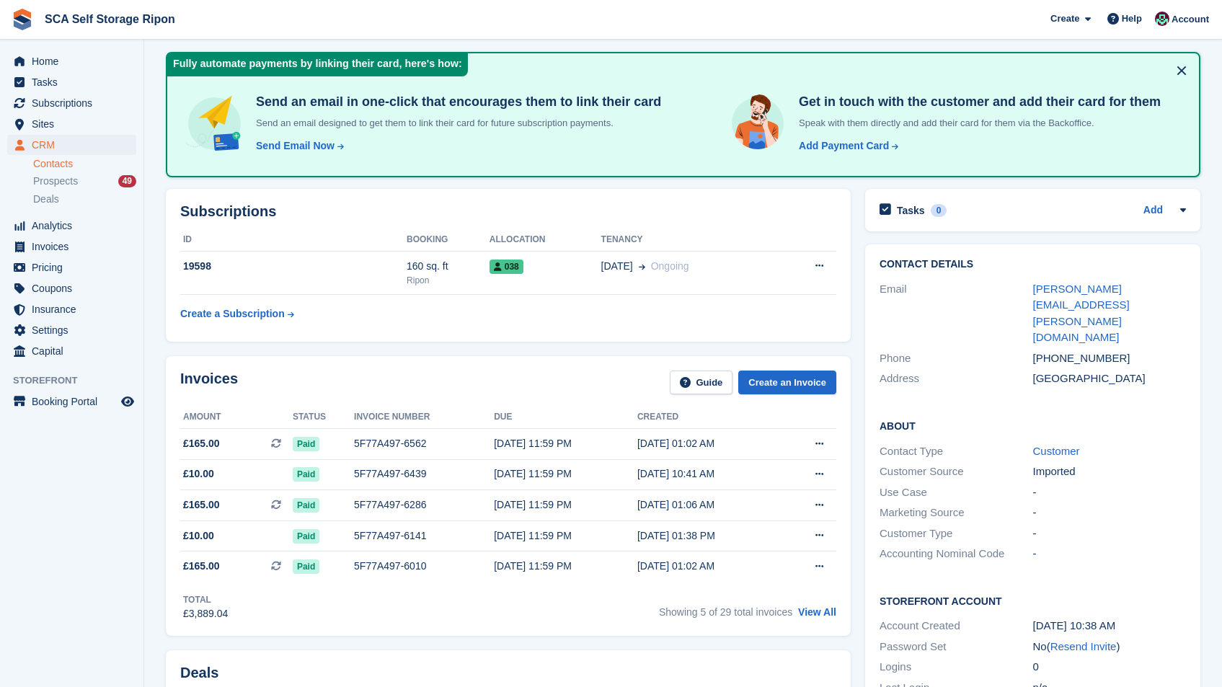 Image resolution: width=1222 pixels, height=687 pixels. What do you see at coordinates (977, 123) in the screenshot?
I see `p: Speak with them directly and add their card for them via the Backoffice.` at bounding box center [977, 123].